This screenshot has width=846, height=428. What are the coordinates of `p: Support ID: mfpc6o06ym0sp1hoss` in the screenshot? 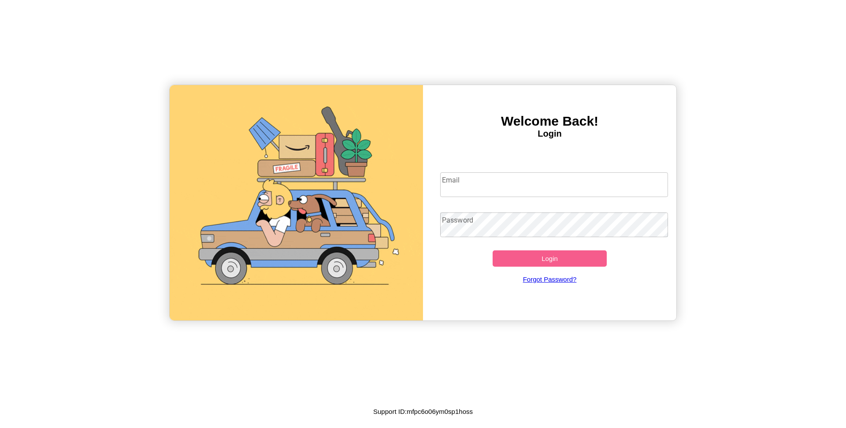 It's located at (423, 411).